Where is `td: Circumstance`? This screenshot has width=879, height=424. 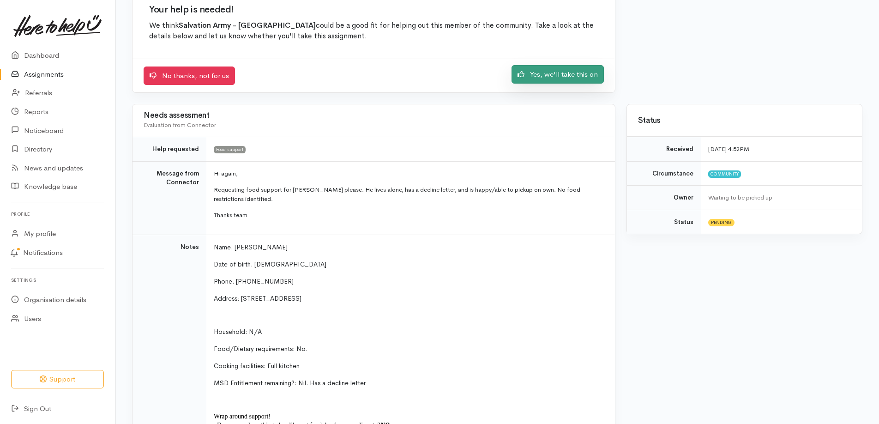 td: Circumstance is located at coordinates (664, 173).